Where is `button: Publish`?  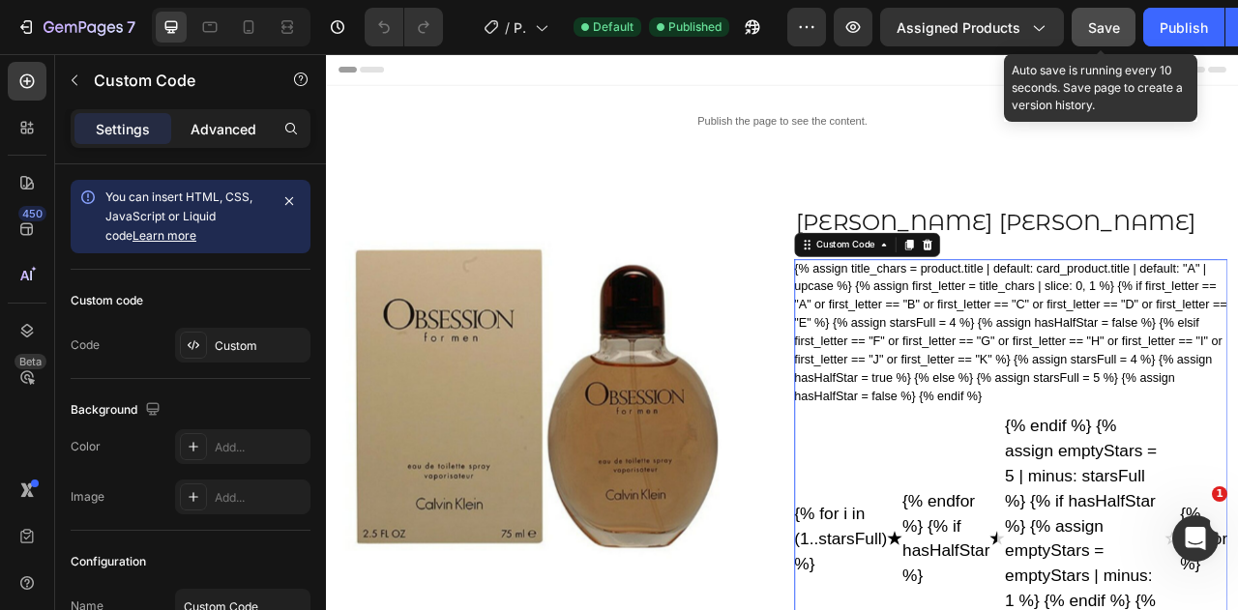 button: Publish is located at coordinates (1183, 27).